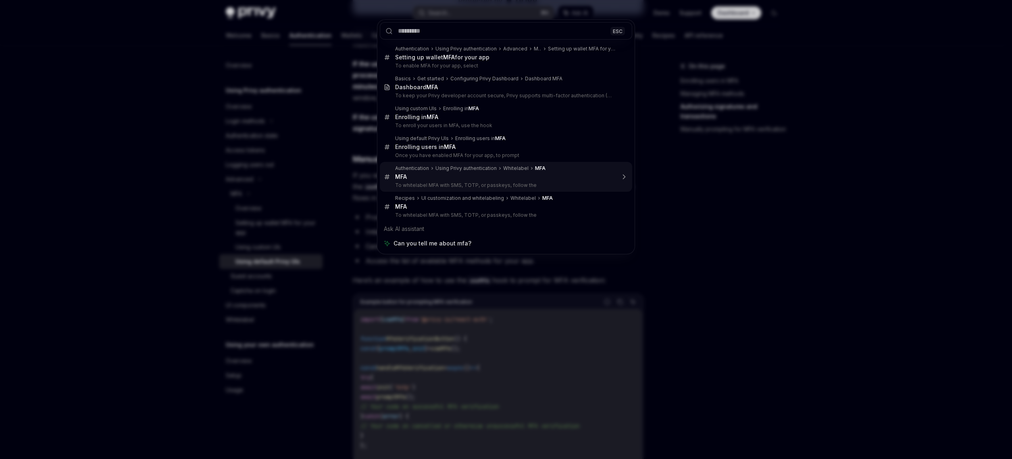  I want to click on div: Recipes, so click(405, 198).